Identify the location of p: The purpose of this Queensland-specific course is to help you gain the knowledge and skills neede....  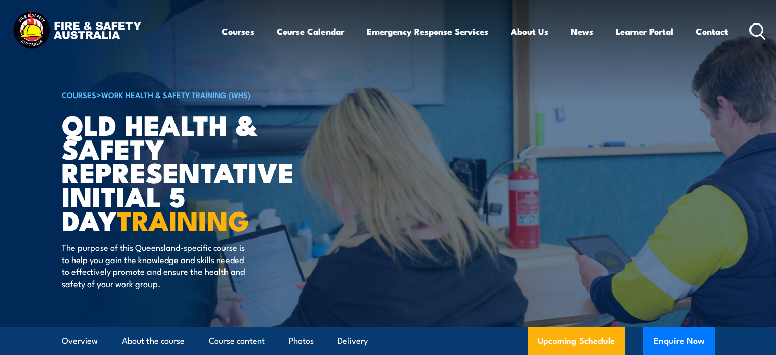
(155, 265).